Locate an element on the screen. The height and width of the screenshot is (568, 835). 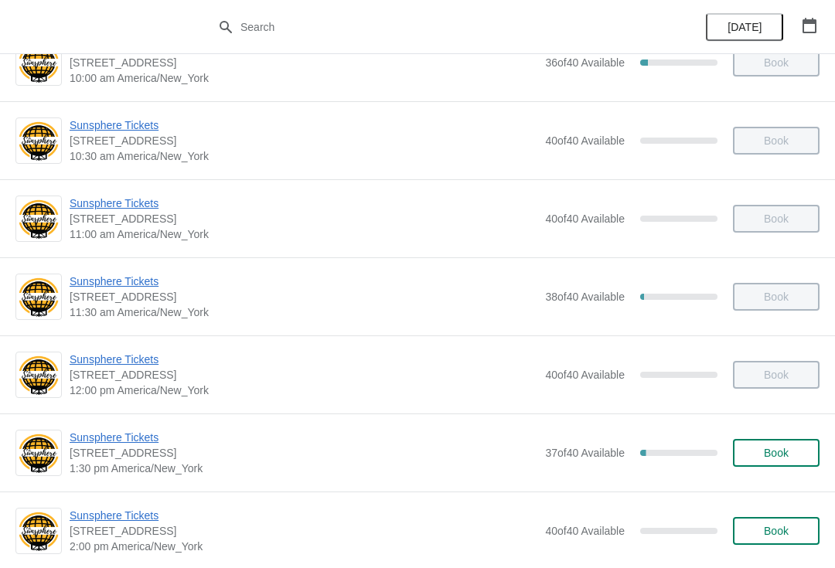
span: 11:00 am America/New_York is located at coordinates (303, 234).